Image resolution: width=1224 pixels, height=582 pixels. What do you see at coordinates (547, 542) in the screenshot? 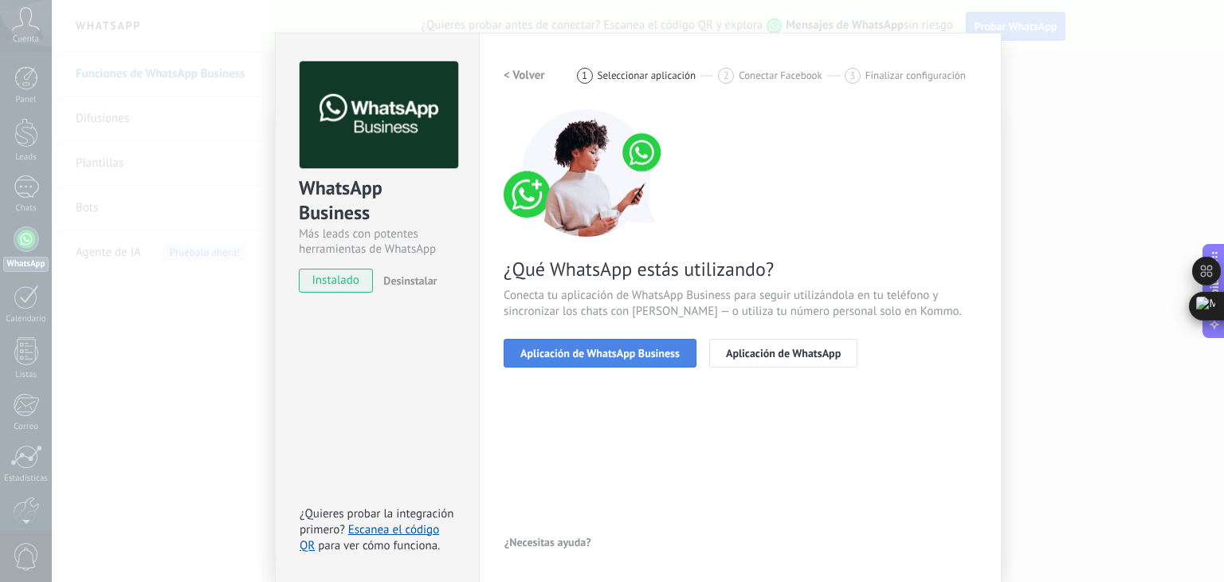
I see `span: ¿Necesitas ayuda?` at bounding box center [547, 542].